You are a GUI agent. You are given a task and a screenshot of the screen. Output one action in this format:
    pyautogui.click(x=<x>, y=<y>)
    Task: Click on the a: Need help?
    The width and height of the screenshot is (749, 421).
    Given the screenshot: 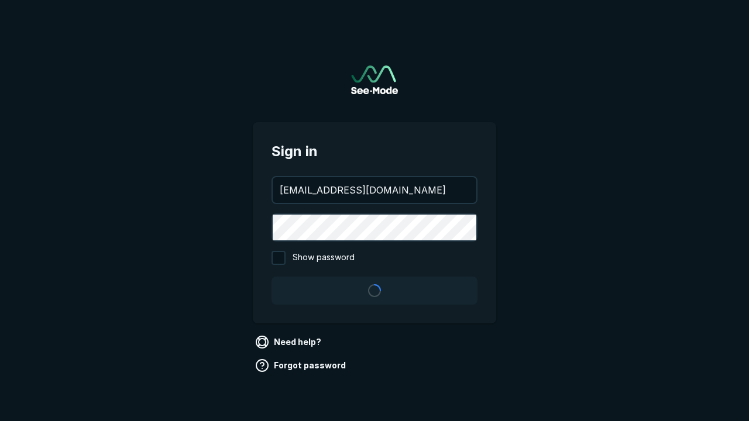 What is the action you would take?
    pyautogui.click(x=289, y=342)
    